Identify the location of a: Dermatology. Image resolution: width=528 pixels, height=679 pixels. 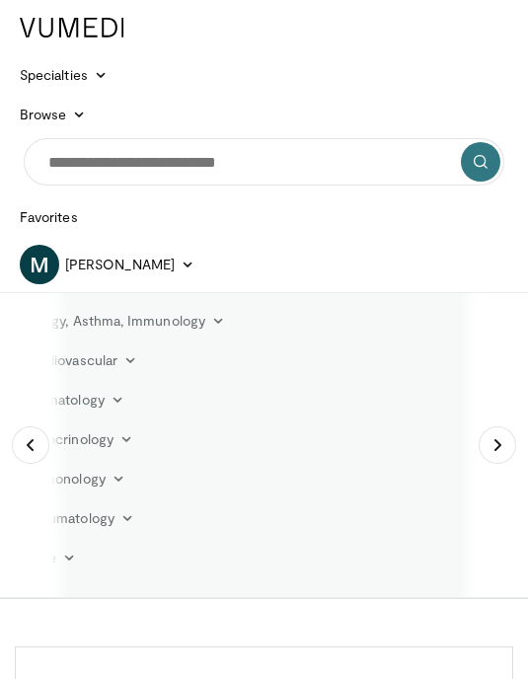
(74, 400).